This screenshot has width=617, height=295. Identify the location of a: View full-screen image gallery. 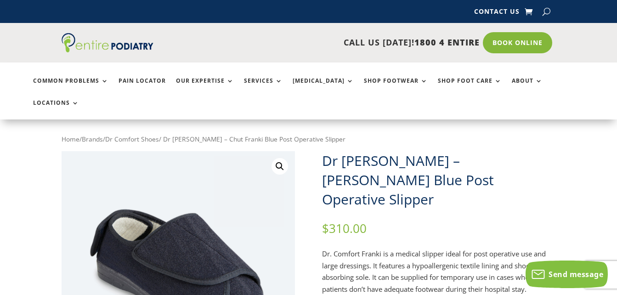
(280, 166).